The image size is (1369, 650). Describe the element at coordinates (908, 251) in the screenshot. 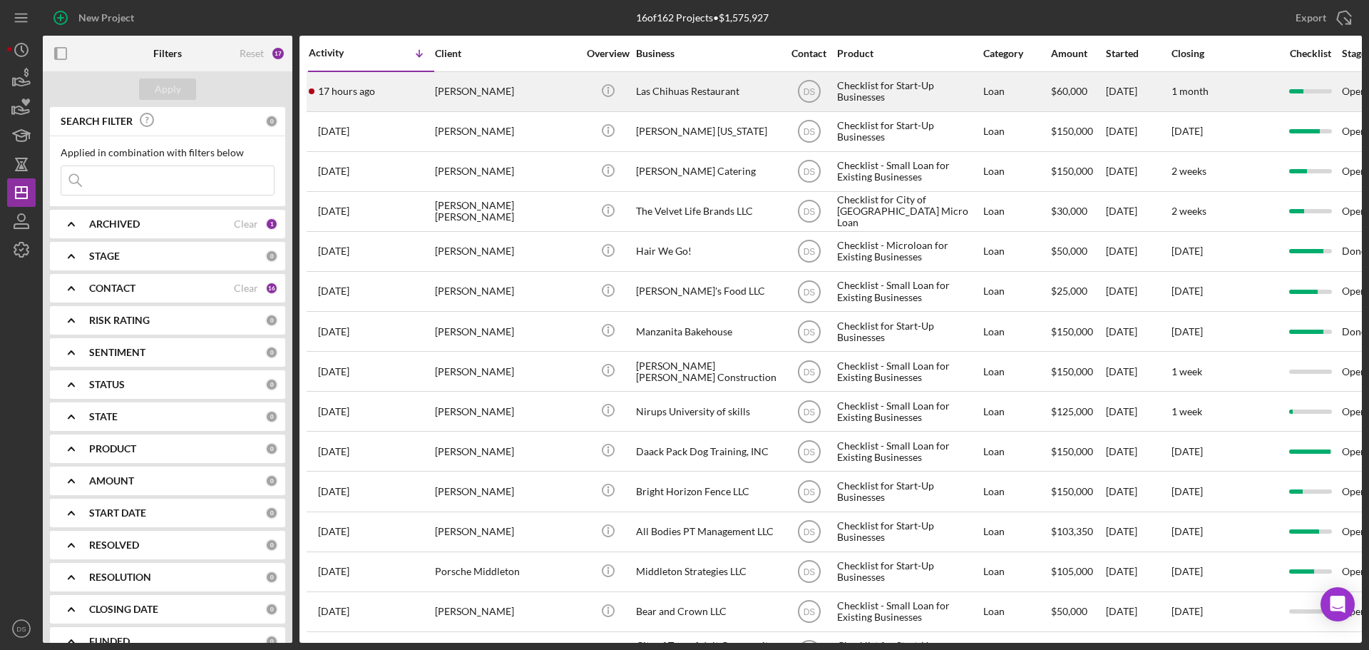

I see `div: Checklist - Microloan for Existing Businesses` at that location.